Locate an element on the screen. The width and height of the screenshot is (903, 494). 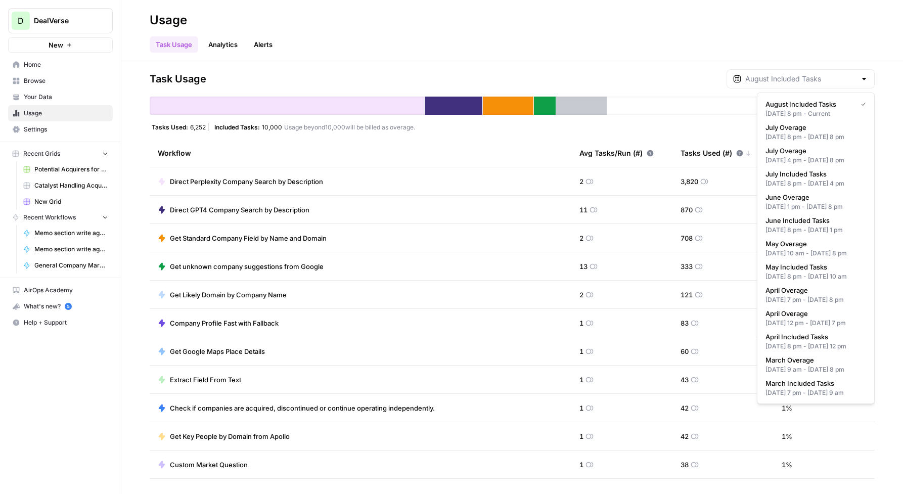
text: 5 is located at coordinates (68, 306).